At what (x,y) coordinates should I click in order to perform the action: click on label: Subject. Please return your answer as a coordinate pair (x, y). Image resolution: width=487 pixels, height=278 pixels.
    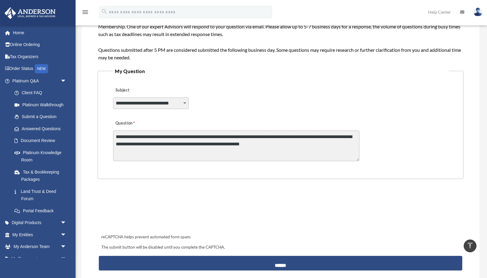
    Looking at the image, I should click on (142, 90).